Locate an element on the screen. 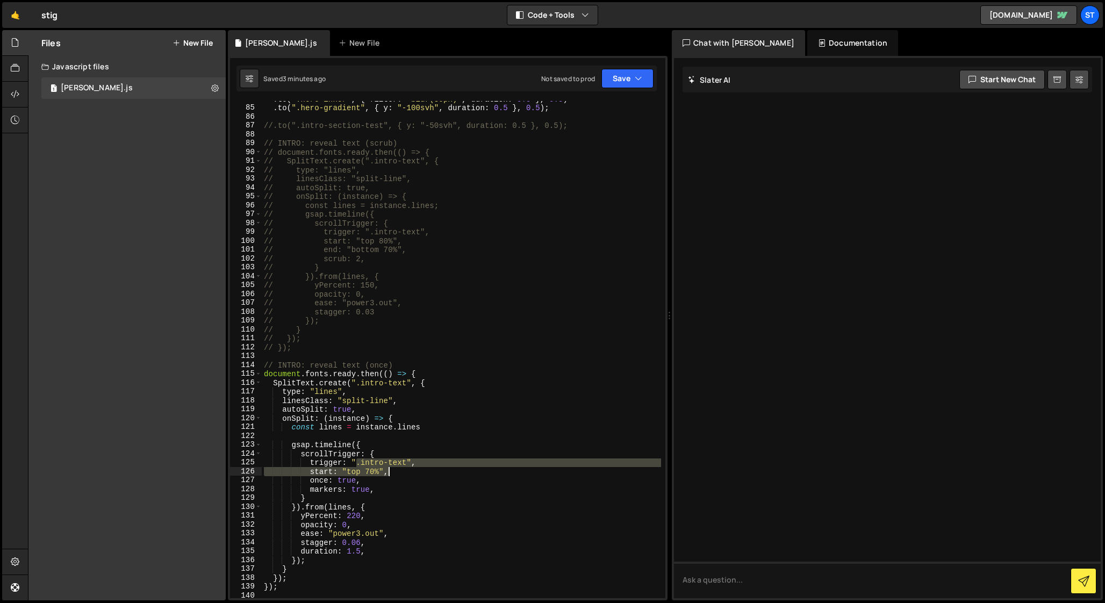  div: 117 is located at coordinates (246, 391).